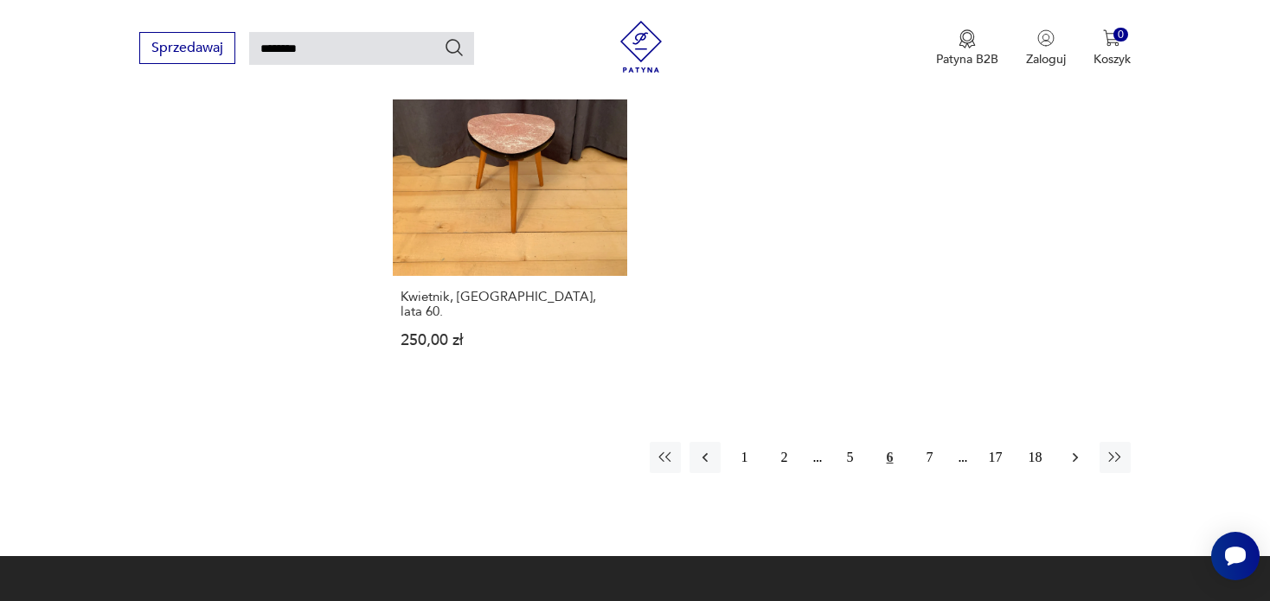  What do you see at coordinates (745, 458) in the screenshot?
I see `button: 1` at bounding box center [745, 458].